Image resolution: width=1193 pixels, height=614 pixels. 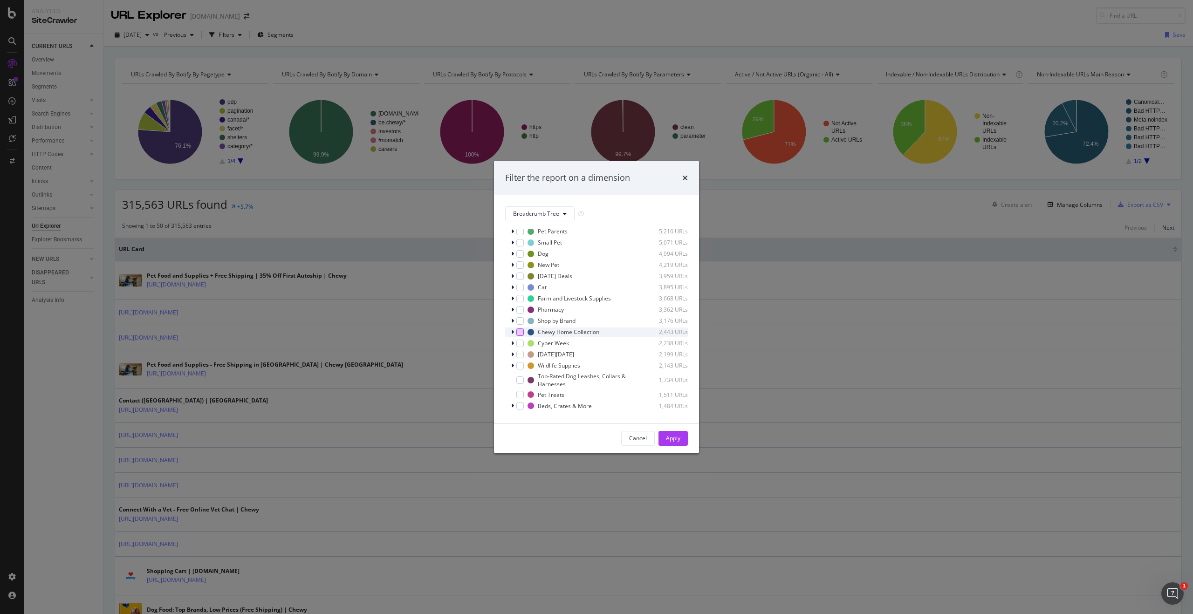 I want to click on div: Apply, so click(x=673, y=438).